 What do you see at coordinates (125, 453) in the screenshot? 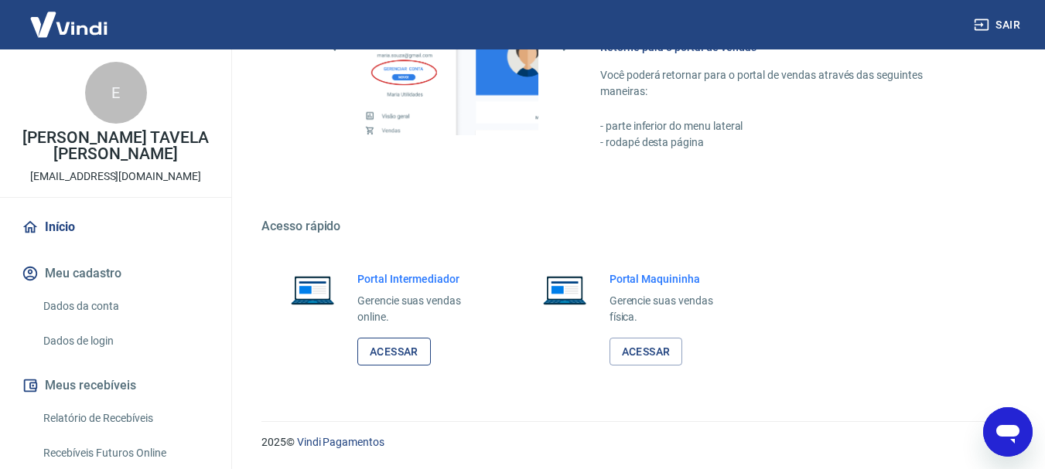
I see `a: Recebíveis Futuros Online` at bounding box center [125, 453].